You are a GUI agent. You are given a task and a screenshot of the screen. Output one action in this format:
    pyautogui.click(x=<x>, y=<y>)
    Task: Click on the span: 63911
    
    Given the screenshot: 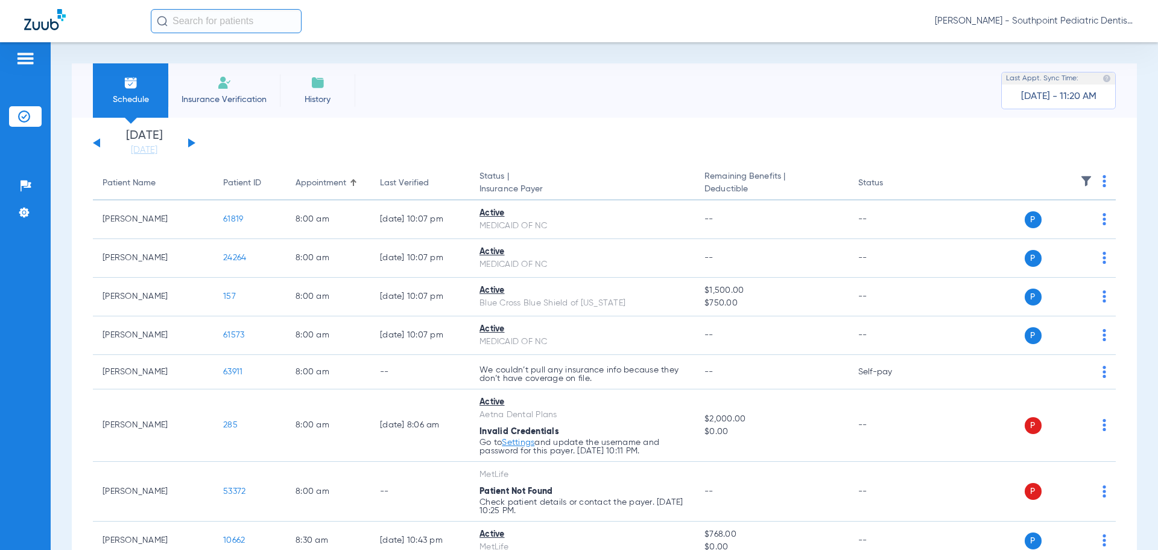 What is the action you would take?
    pyautogui.click(x=233, y=372)
    